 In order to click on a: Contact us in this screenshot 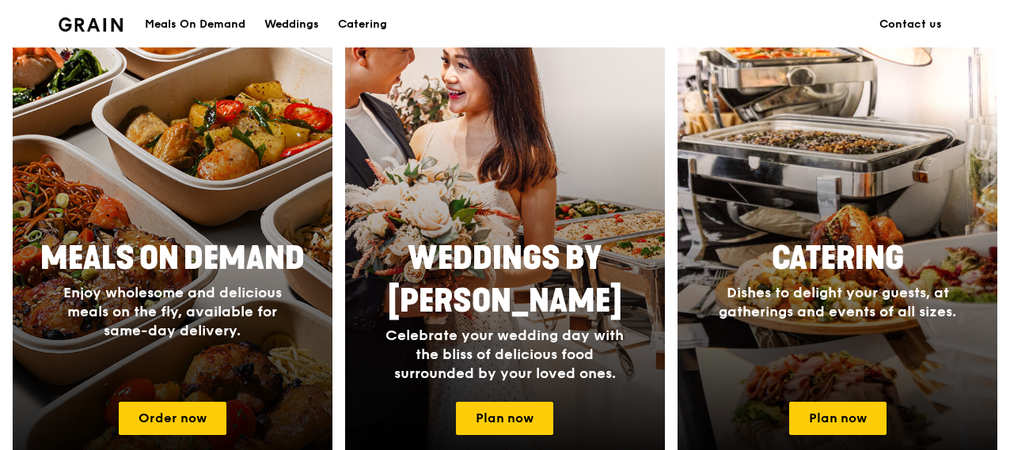, I will do `click(910, 25)`.